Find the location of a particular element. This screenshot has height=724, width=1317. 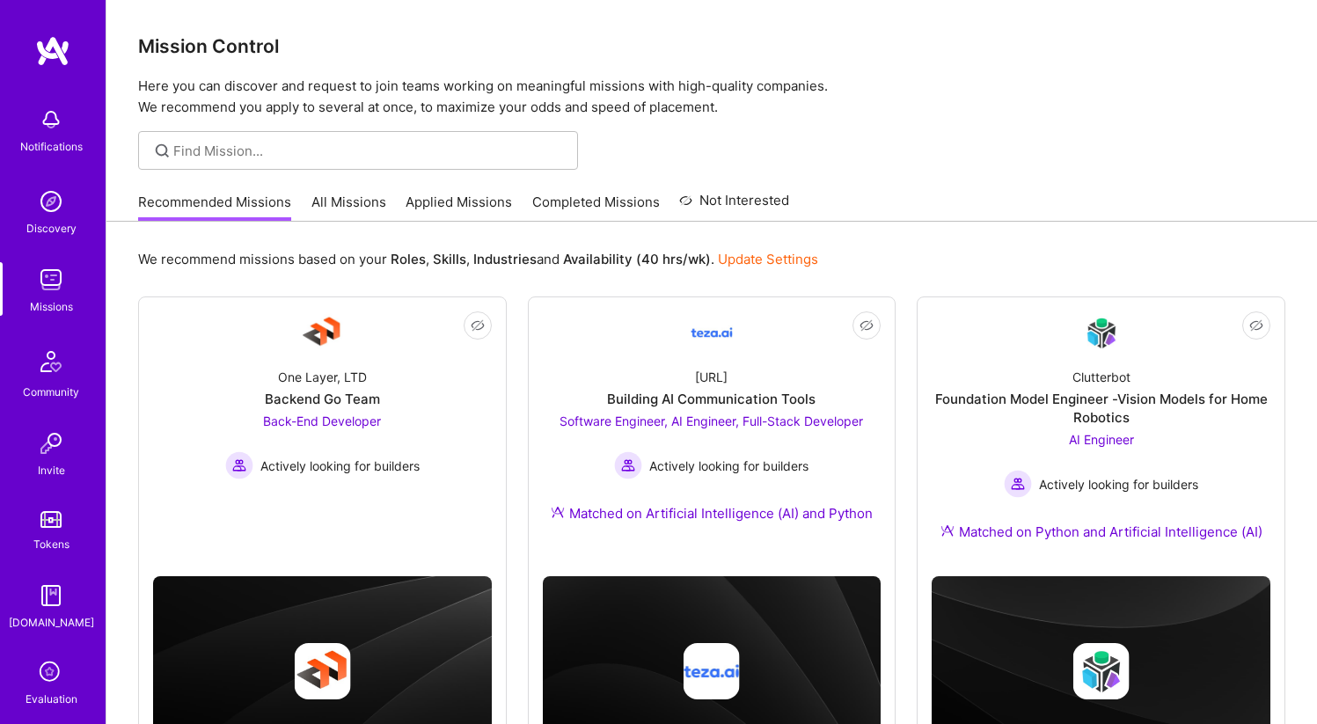

a: All Missions is located at coordinates (349, 207).